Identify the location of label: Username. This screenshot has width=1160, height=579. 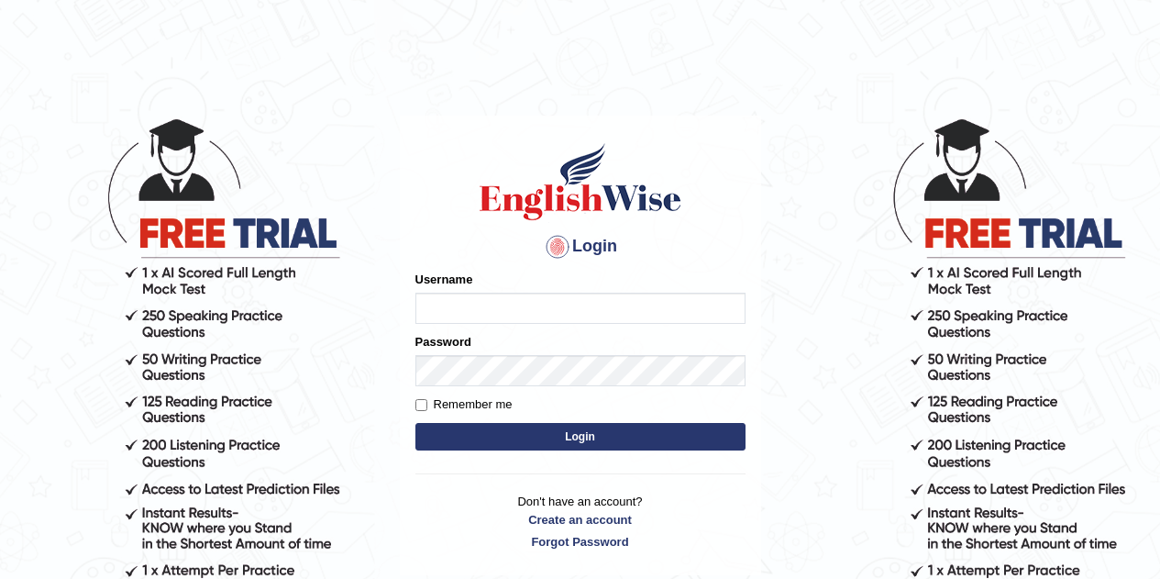
(444, 279).